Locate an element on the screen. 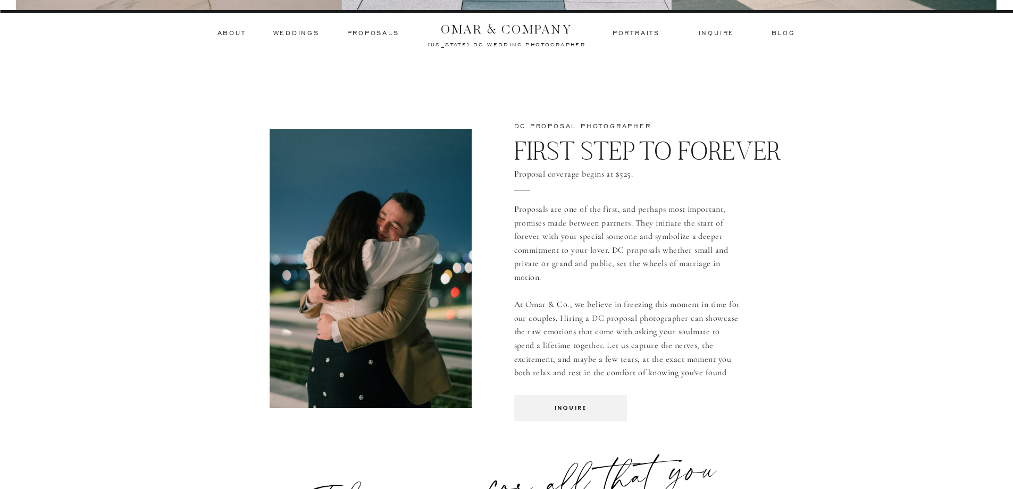 The image size is (1013, 489). h3: Weddings is located at coordinates (296, 34).